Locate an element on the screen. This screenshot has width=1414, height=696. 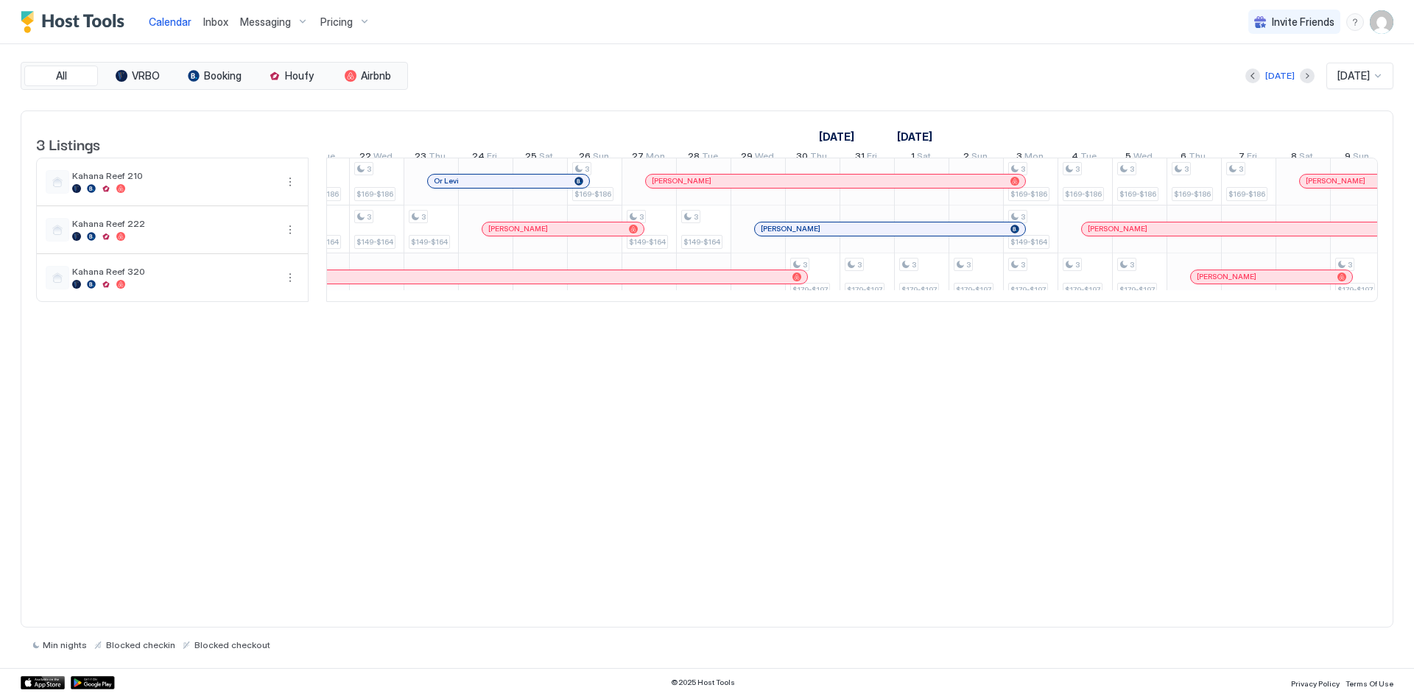
span: 5 is located at coordinates (1128, 158).